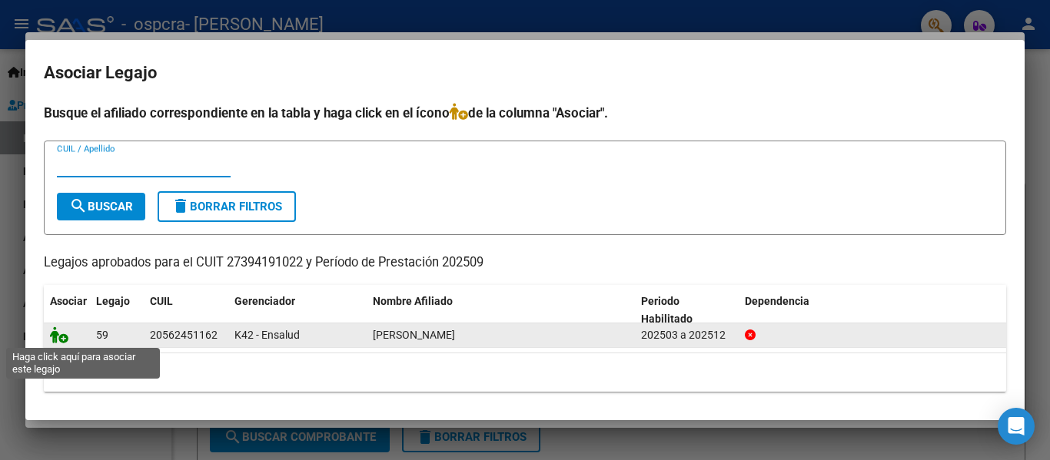 Image resolution: width=1050 pixels, height=460 pixels. What do you see at coordinates (267, 335) in the screenshot?
I see `span: K42 - Ensalud` at bounding box center [267, 335].